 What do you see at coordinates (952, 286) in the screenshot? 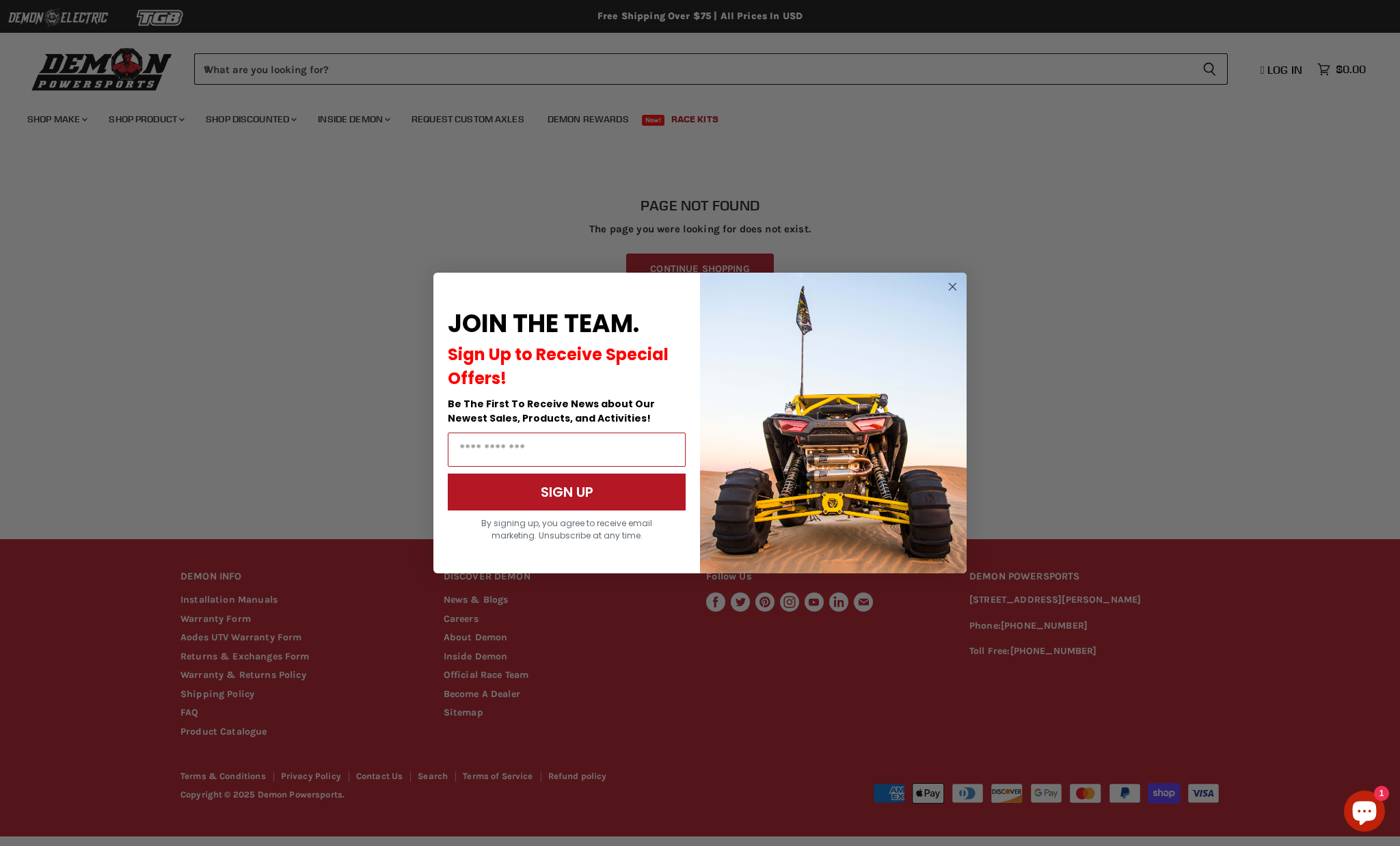
I see `button: Close dialog` at bounding box center [952, 286].